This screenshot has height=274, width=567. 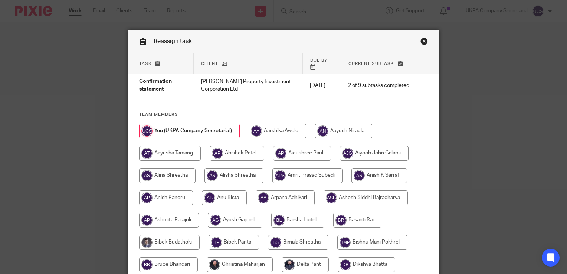 I want to click on span: Confirmation statement, so click(x=156, y=85).